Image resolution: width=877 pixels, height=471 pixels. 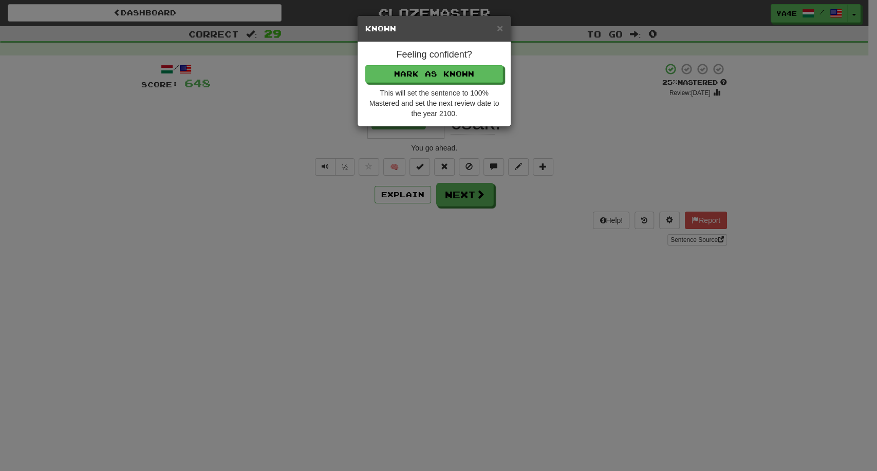 I want to click on button: Mark as Known, so click(x=434, y=74).